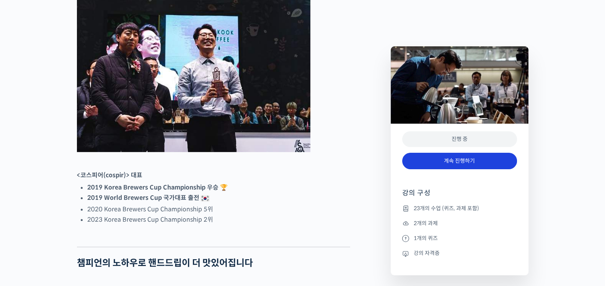 Image resolution: width=605 pixels, height=286 pixels. Describe the element at coordinates (157, 187) in the screenshot. I see `strong: 2019 Korea Brewers Cup Championship 우승 🏆` at that location.